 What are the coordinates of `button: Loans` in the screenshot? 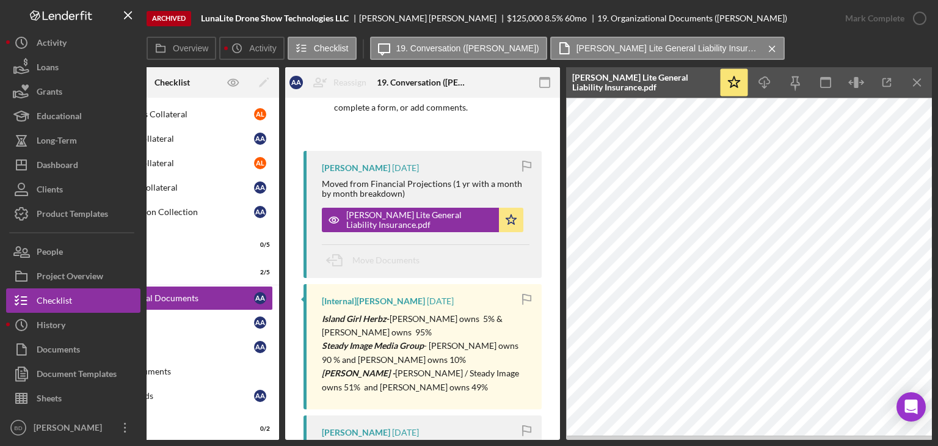 It's located at (73, 67).